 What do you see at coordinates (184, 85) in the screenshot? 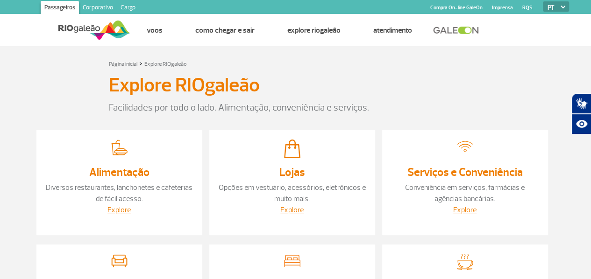
I see `h3: Explore RIOgaleão` at bounding box center [184, 85].